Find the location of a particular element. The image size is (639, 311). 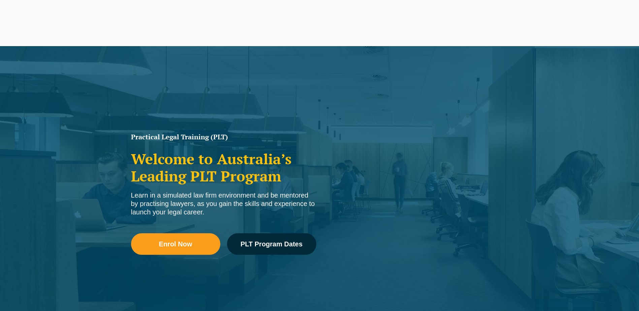

div: Learn in a simulated law firm environment and be mentored by practising lawyers, as you gain the ... is located at coordinates (224, 204).